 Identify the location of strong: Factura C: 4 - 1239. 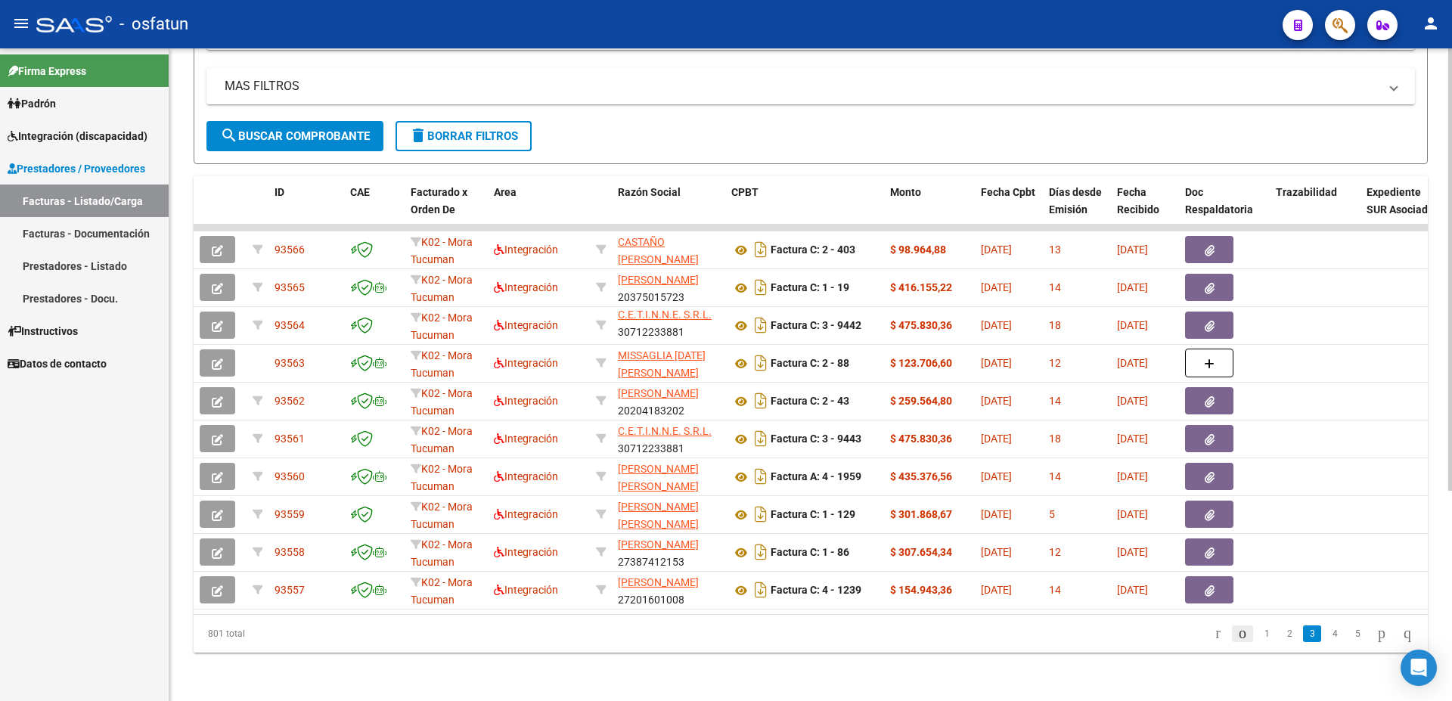
(816, 591).